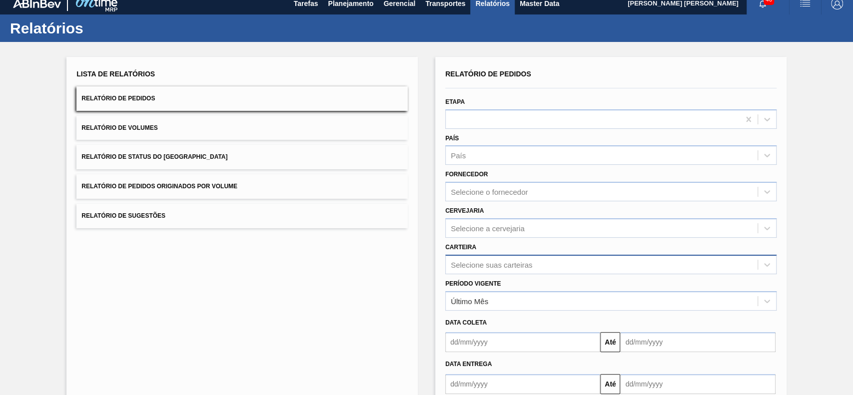  What do you see at coordinates (464, 211) in the screenshot?
I see `label: Cervejaria` at bounding box center [464, 211].